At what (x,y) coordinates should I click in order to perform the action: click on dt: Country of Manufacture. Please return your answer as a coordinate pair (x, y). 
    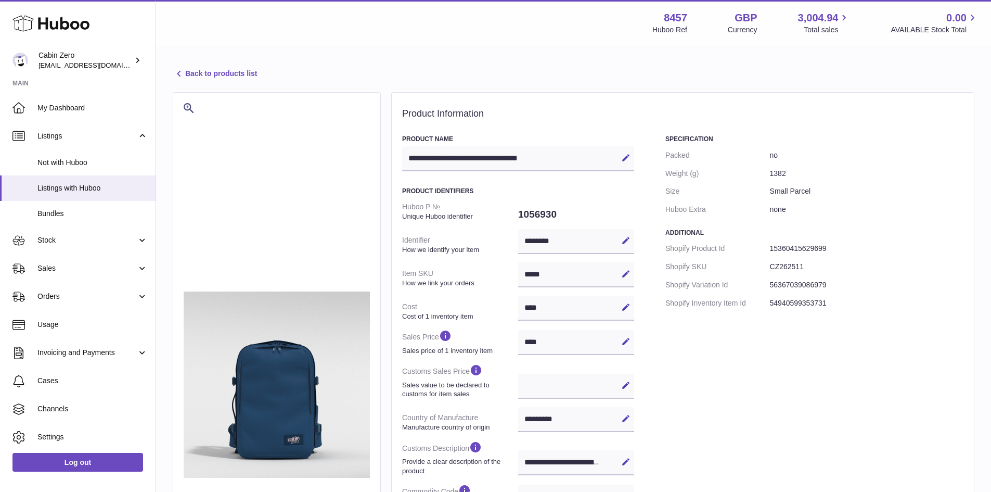
    Looking at the image, I should click on (460, 422).